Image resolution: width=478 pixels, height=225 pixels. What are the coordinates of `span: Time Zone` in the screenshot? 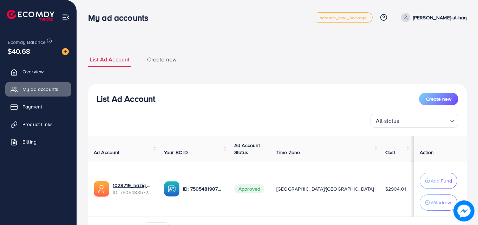 It's located at (288, 152).